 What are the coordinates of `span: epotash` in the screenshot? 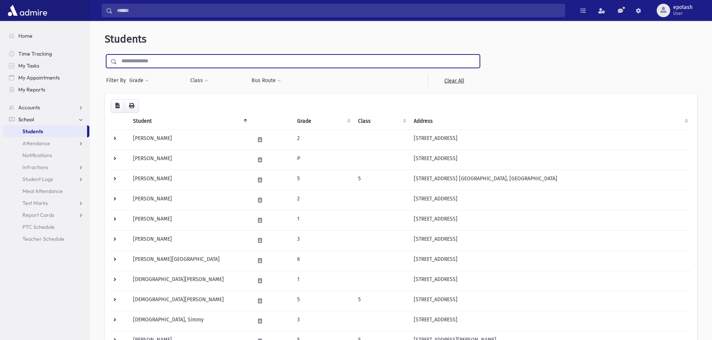 It's located at (683, 7).